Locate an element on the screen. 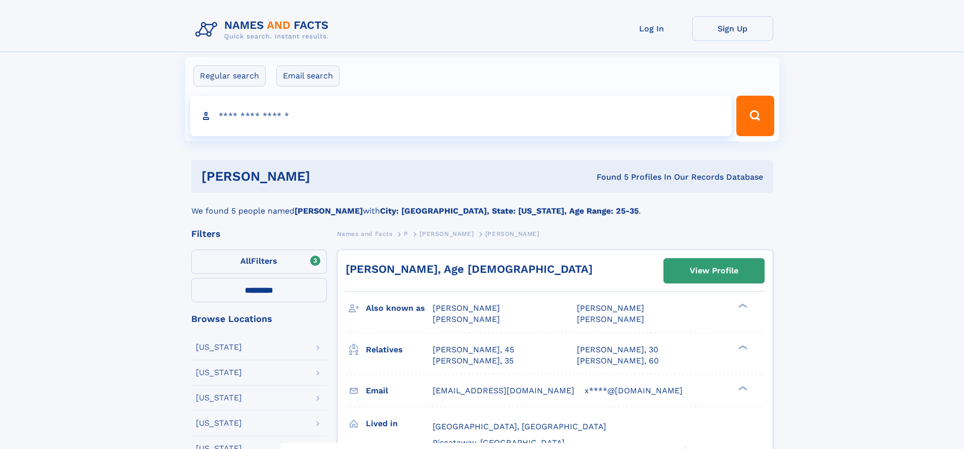 The width and height of the screenshot is (964, 449). h3: Also known as is located at coordinates (399, 308).